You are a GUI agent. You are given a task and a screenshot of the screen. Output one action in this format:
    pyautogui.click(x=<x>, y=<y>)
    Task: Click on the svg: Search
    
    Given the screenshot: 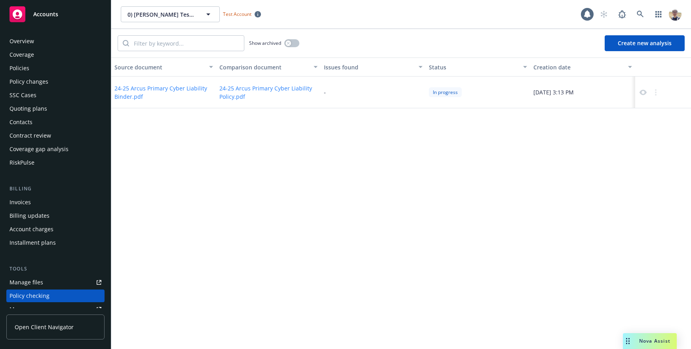 What is the action you would take?
    pyautogui.click(x=126, y=43)
    